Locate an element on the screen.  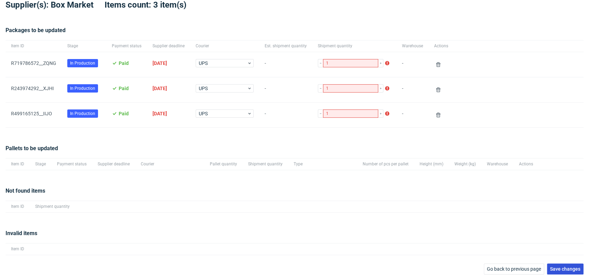
div: Pallets to be updated is located at coordinates (294, 151).